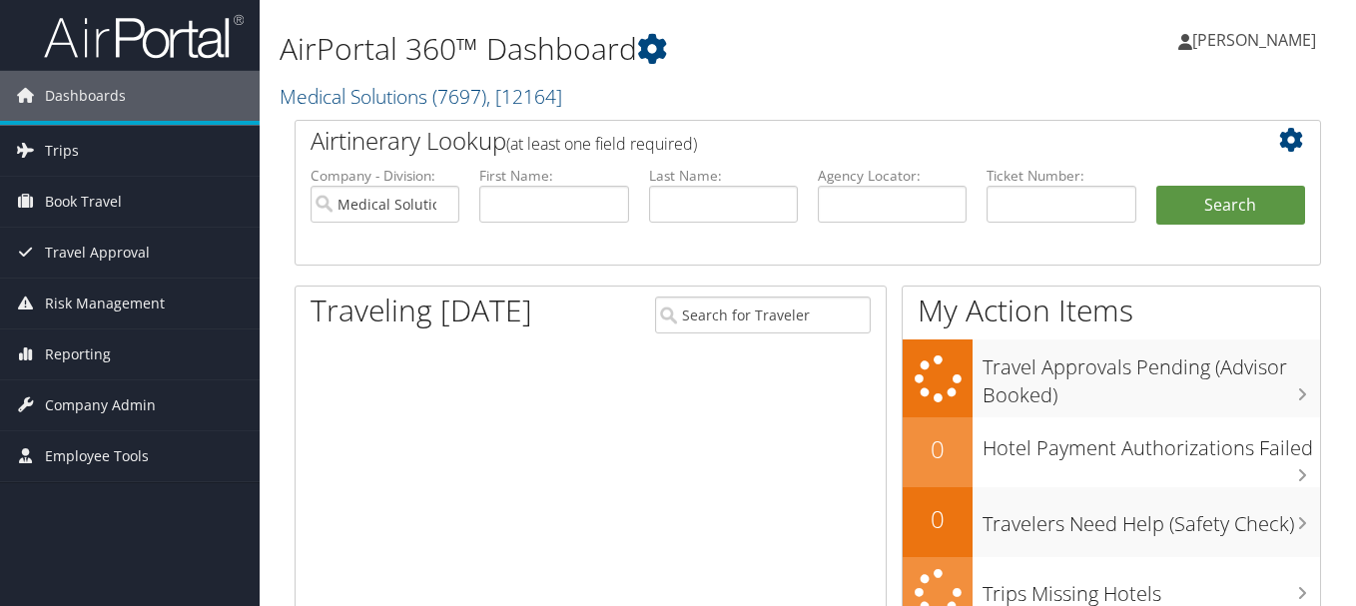  What do you see at coordinates (524, 96) in the screenshot?
I see `span: , [ 12164 ]` at bounding box center [524, 96].